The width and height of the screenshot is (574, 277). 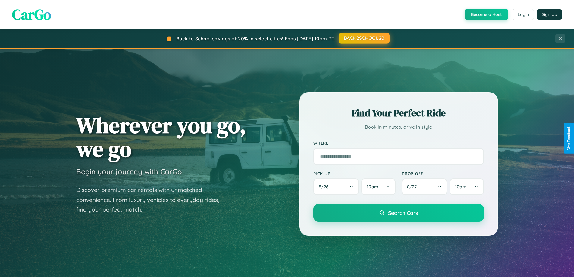 What do you see at coordinates (486, 14) in the screenshot?
I see `button: Become a Host` at bounding box center [486, 14].